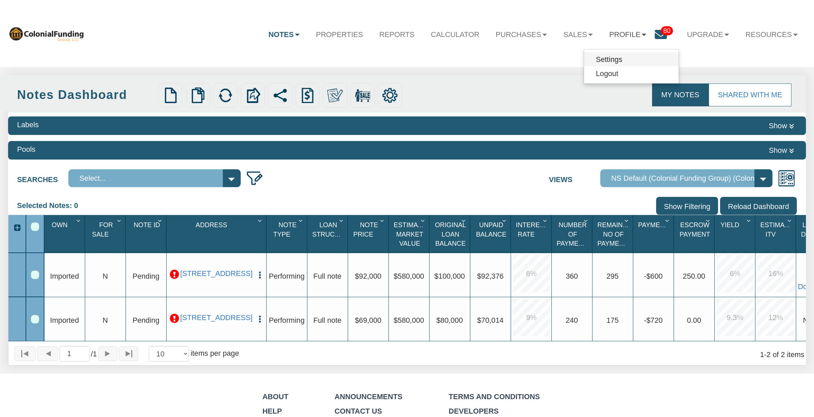 This screenshot has width=814, height=417. Describe the element at coordinates (50, 205) in the screenshot. I see `div: Selected Notes: 0` at that location.